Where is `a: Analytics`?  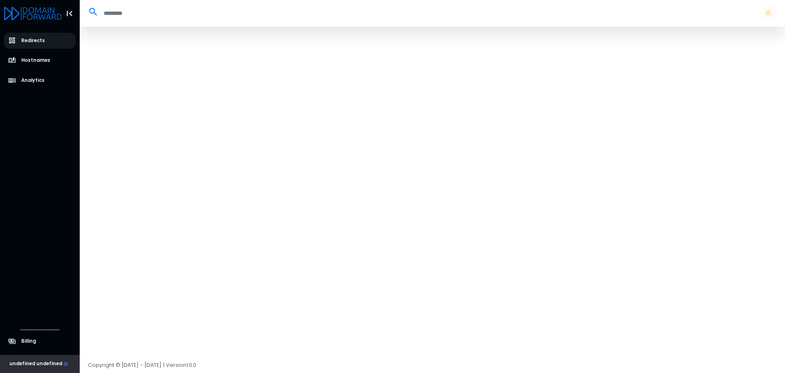
a: Analytics is located at coordinates (40, 80).